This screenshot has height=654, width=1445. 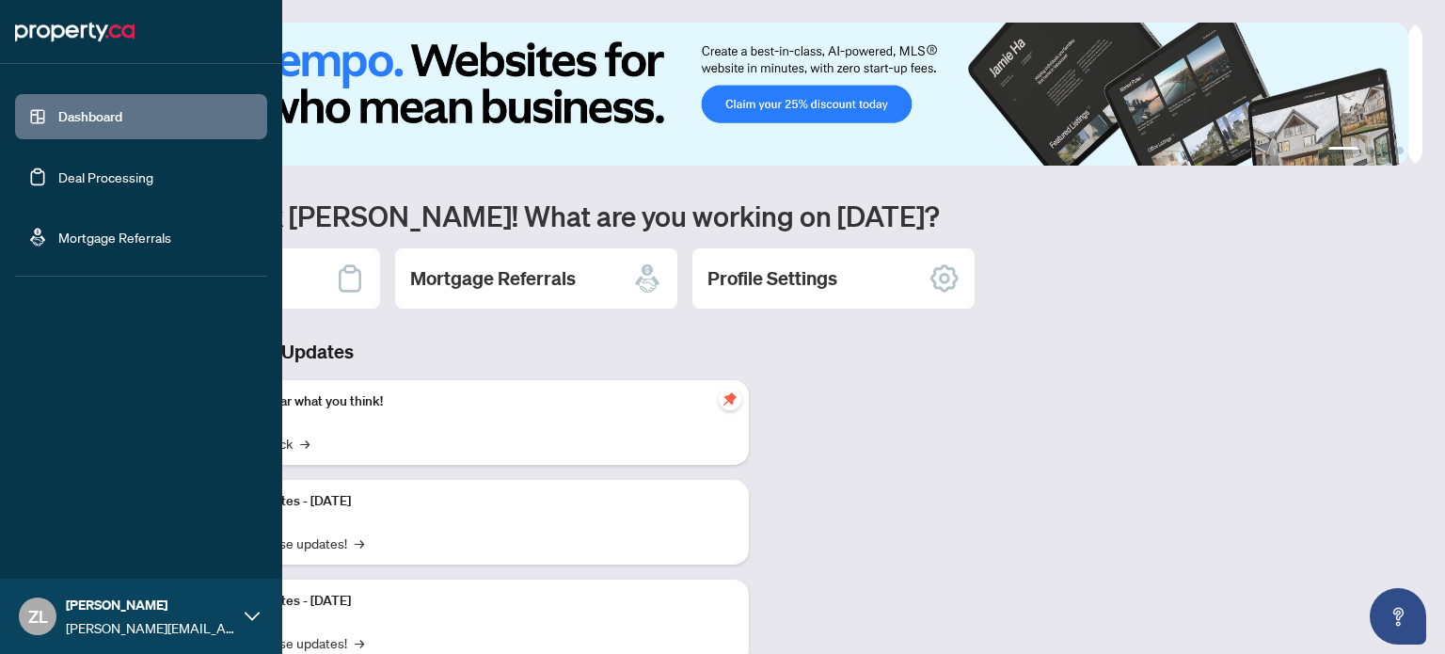 I want to click on span: pushpin, so click(x=730, y=399).